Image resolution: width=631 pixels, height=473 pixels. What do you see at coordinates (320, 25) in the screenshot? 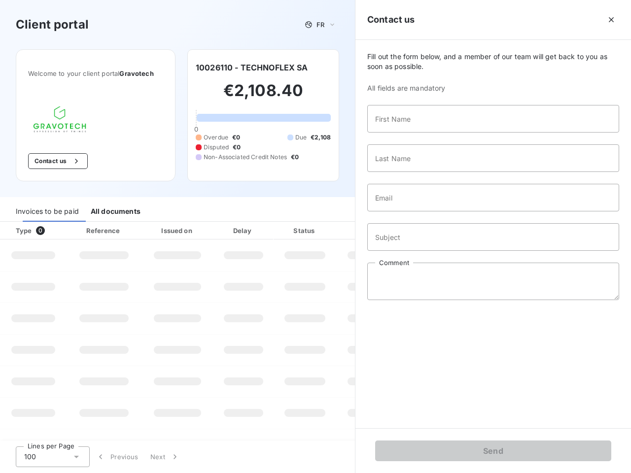
I see `span: FR` at bounding box center [320, 25].